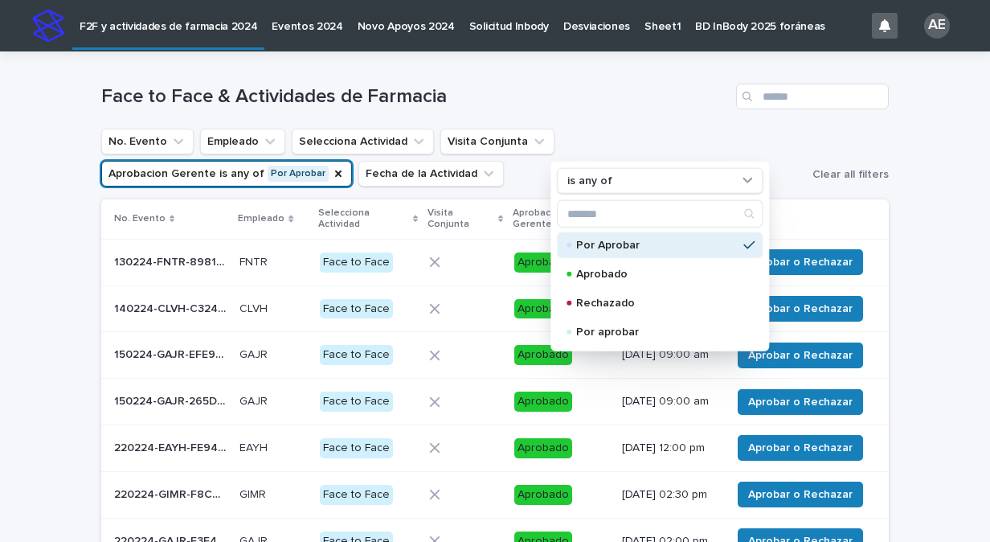 This screenshot has width=990, height=542. Describe the element at coordinates (656, 245) in the screenshot. I see `p: Por Aprobar` at that location.